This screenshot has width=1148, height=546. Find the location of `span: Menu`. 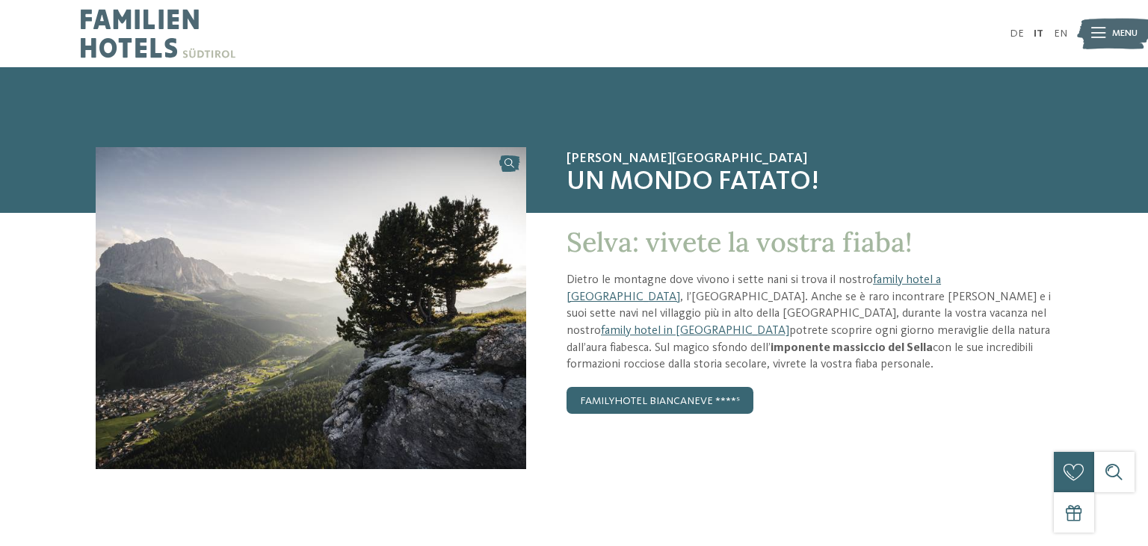

span: Menu is located at coordinates (1125, 34).